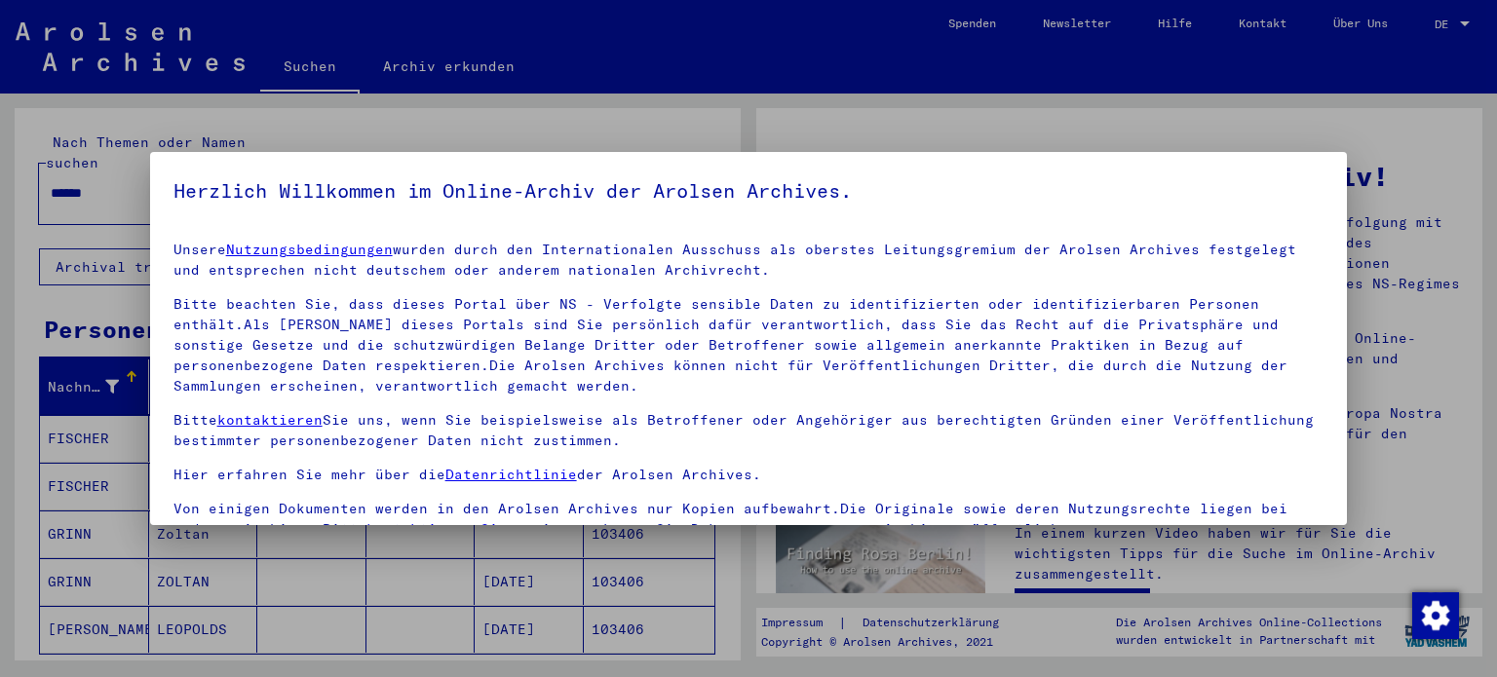  Describe the element at coordinates (748, 431) in the screenshot. I see `p: Bitte Sie uns, wenn Sie beispielsweise als Betroffener oder Angehöriger aus berechtigten Gründen ...` at that location.